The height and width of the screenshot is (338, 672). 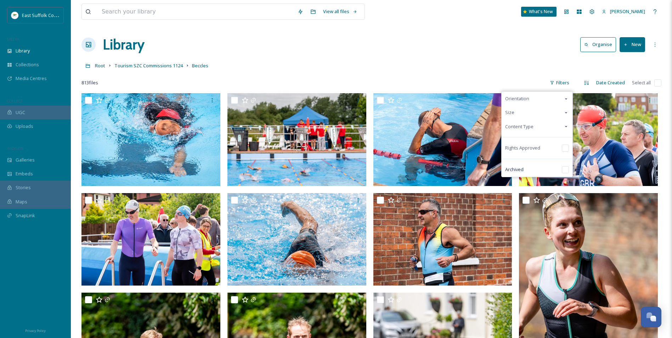 I want to click on span: Select all, so click(x=641, y=83).